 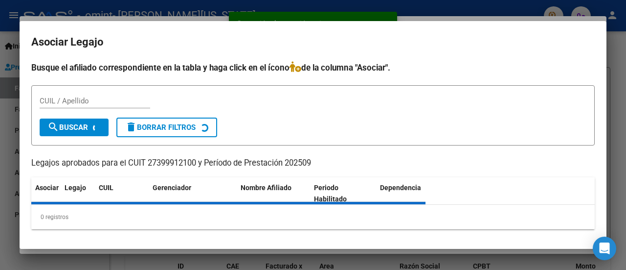 I want to click on datatable-header-cell: Legajo, so click(x=78, y=193).